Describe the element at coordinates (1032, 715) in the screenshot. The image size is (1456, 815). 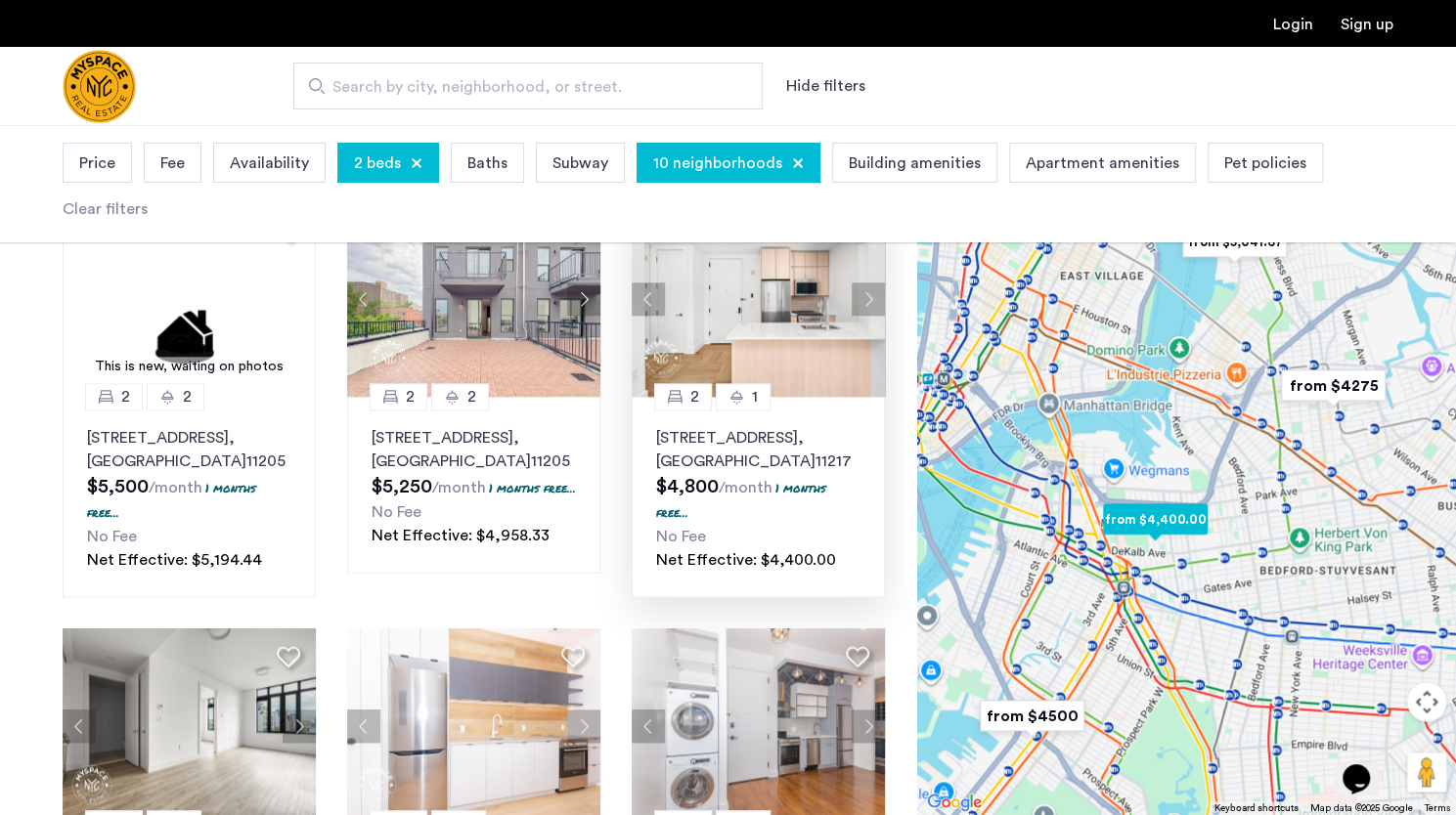
I see `div: from $4500` at that location.